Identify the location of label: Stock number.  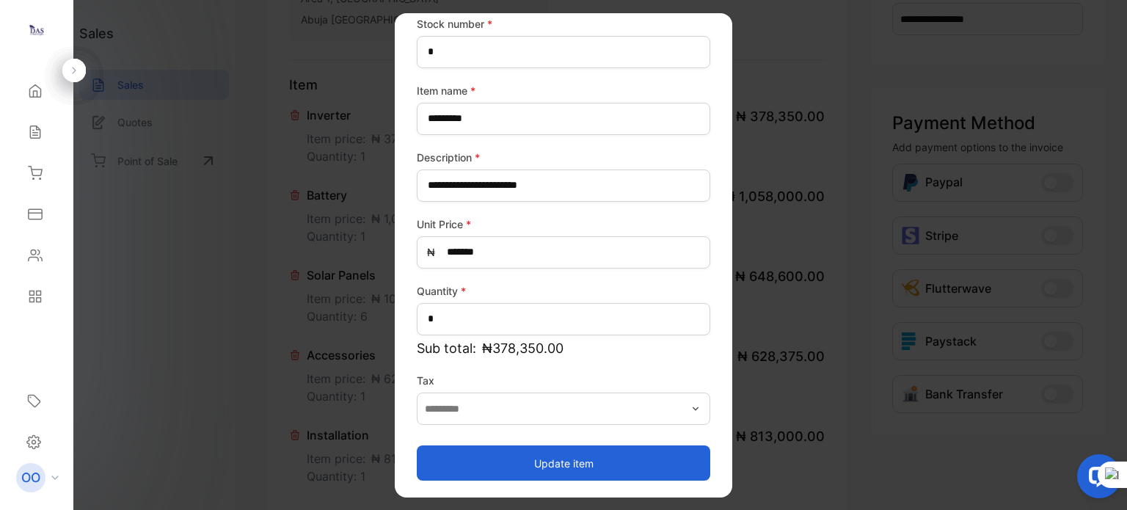
(564, 23).